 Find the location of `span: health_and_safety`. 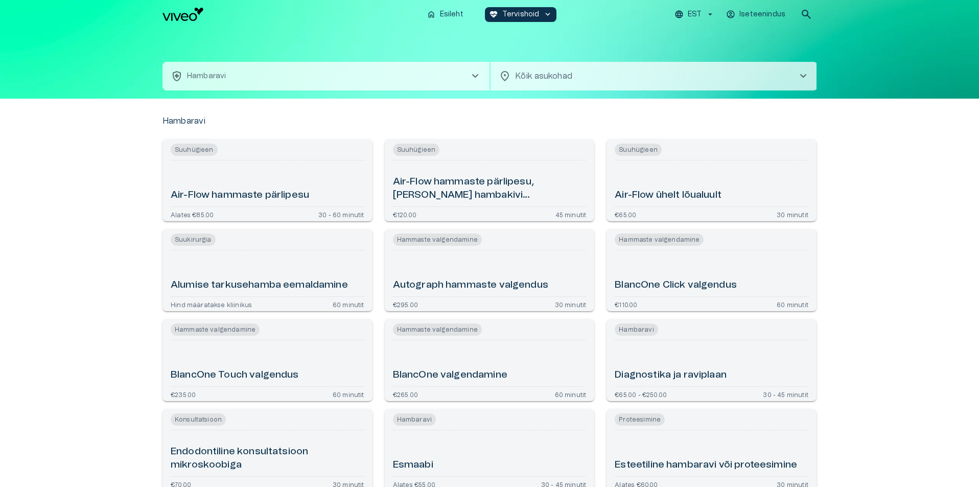

span: health_and_safety is located at coordinates (177, 76).